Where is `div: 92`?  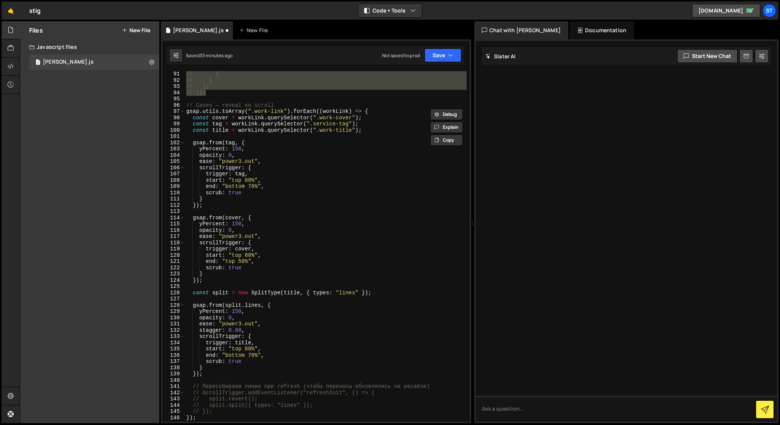
div: 92 is located at coordinates (173, 80).